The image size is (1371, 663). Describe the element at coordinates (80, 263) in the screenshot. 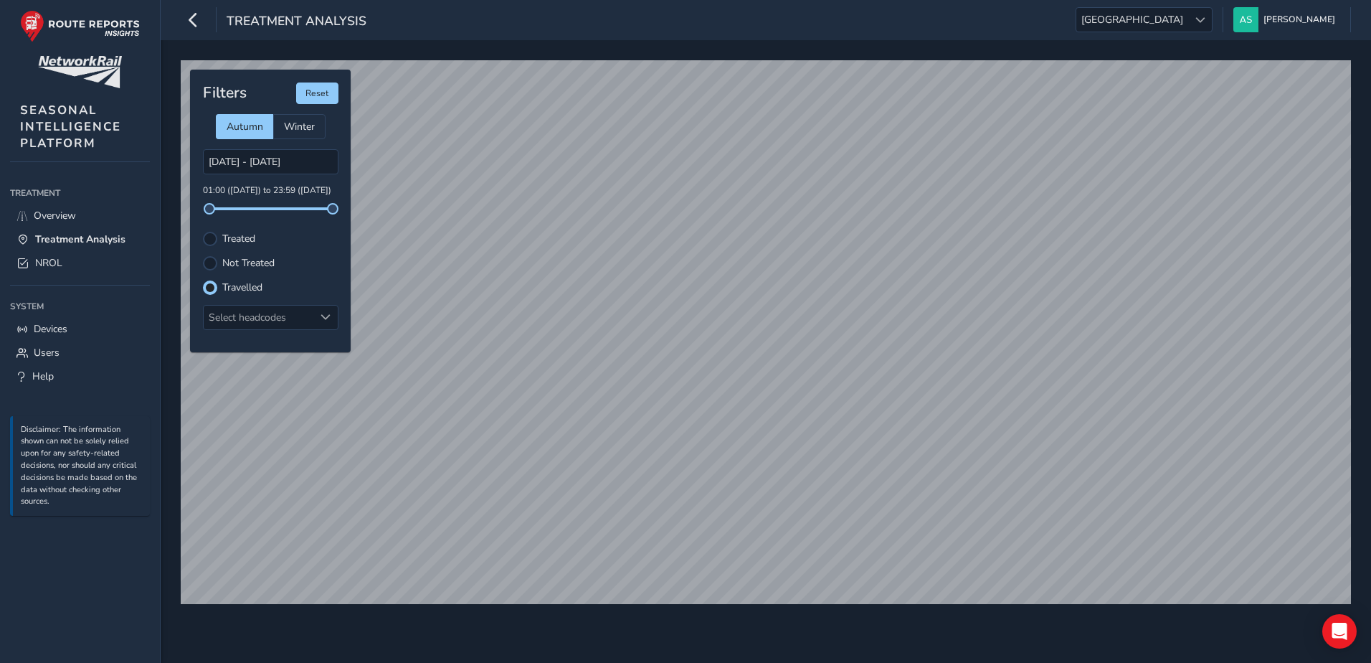

I see `a: NROL` at that location.